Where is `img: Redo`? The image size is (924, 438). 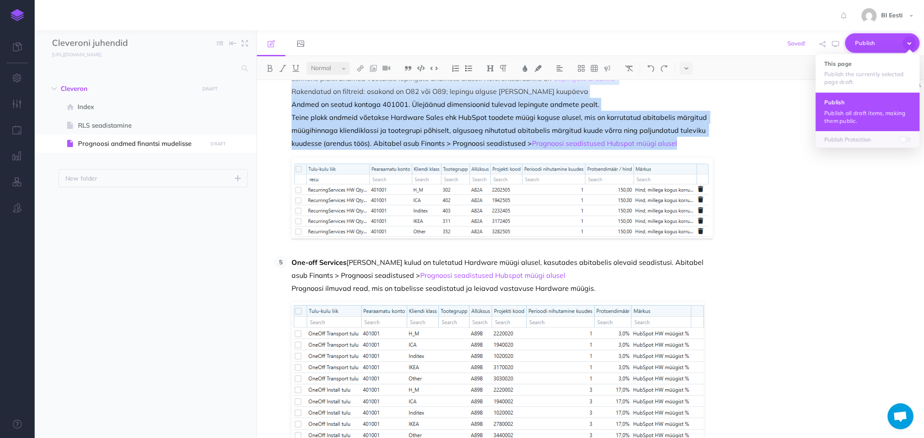 img: Redo is located at coordinates (664, 68).